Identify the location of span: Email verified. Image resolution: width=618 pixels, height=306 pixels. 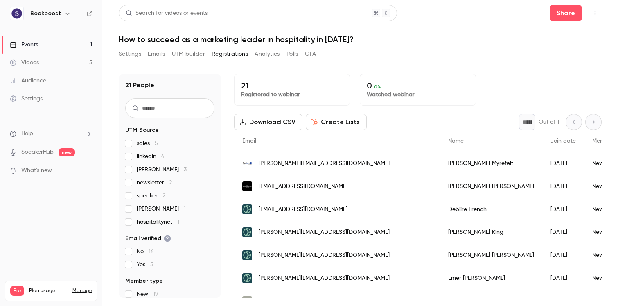
(148, 238).